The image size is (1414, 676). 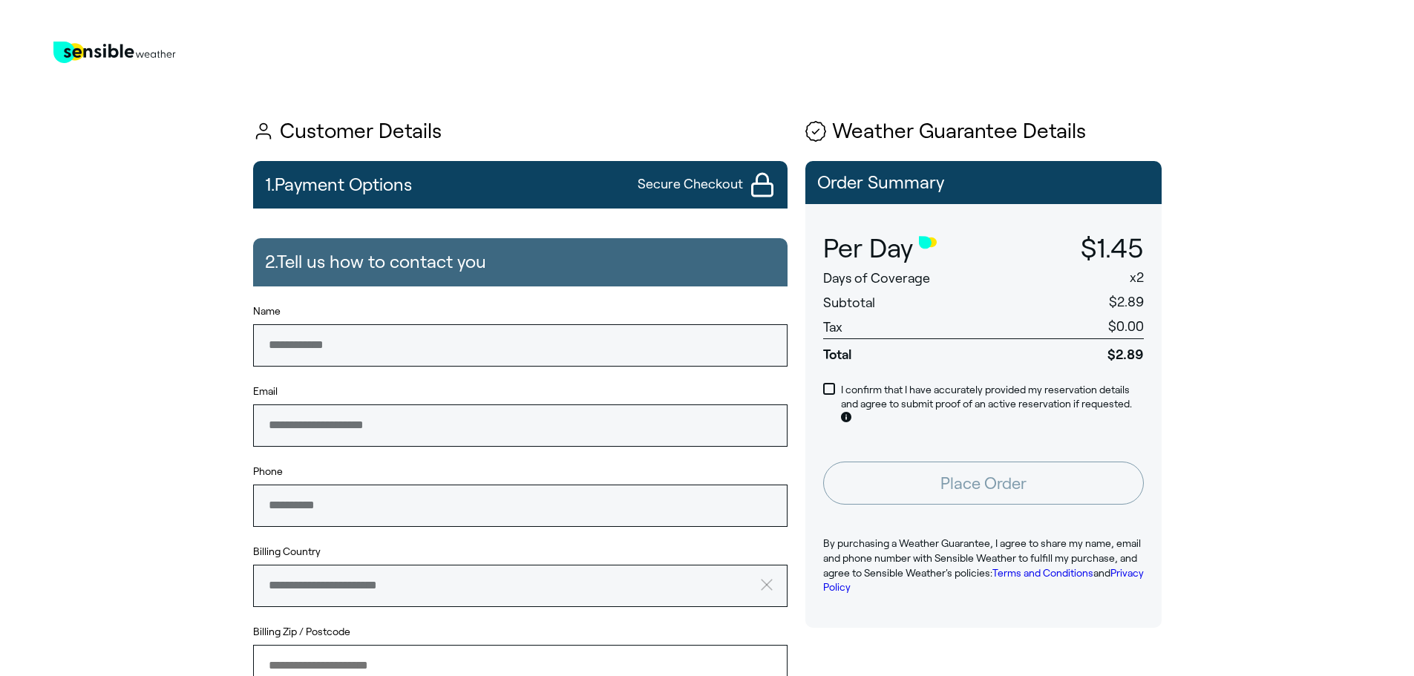 I want to click on h2: 1. Payment Options, so click(x=338, y=185).